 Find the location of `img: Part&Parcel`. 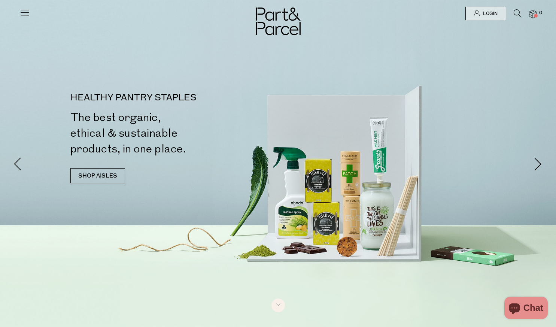

img: Part&Parcel is located at coordinates (278, 21).